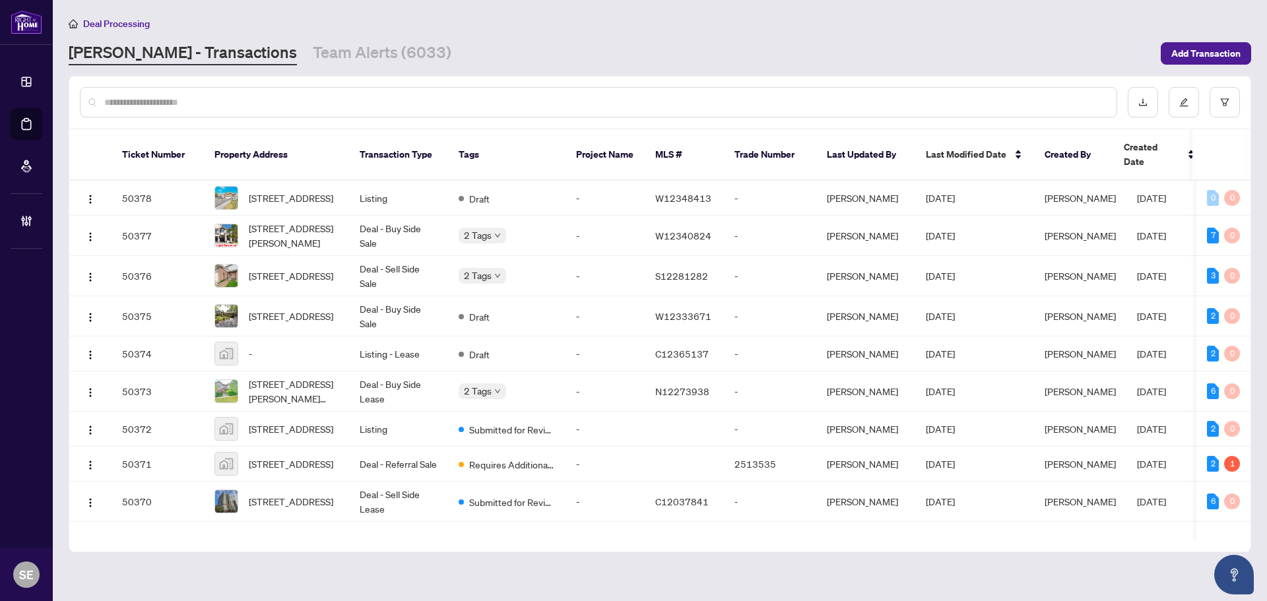 The width and height of the screenshot is (1267, 601). What do you see at coordinates (1074, 155) in the screenshot?
I see `th: Created By` at bounding box center [1074, 155].